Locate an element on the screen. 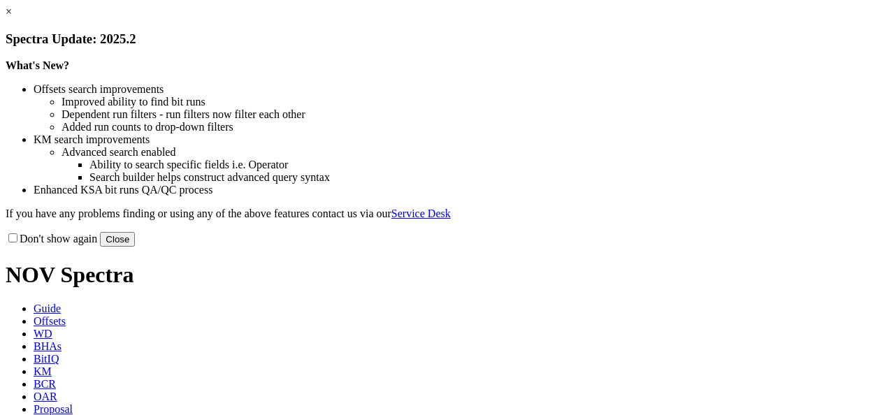  span: WD is located at coordinates (43, 333).